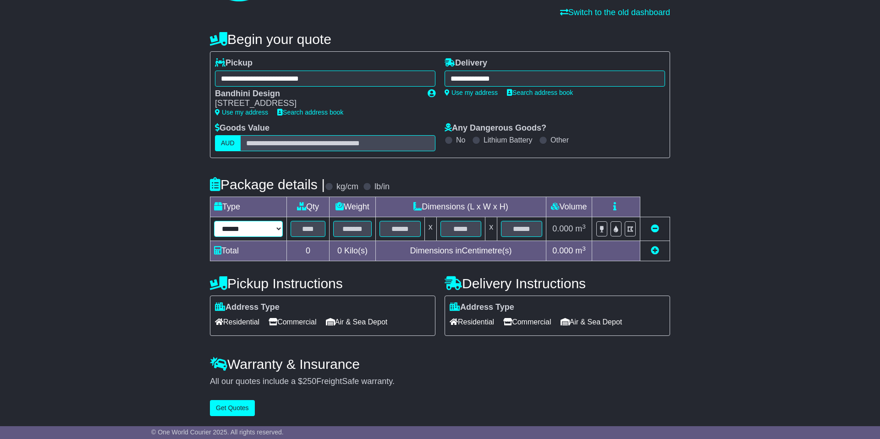 This screenshot has width=880, height=439. What do you see at coordinates (557, 283) in the screenshot?
I see `h4: Delivery Instructions` at bounding box center [557, 283].